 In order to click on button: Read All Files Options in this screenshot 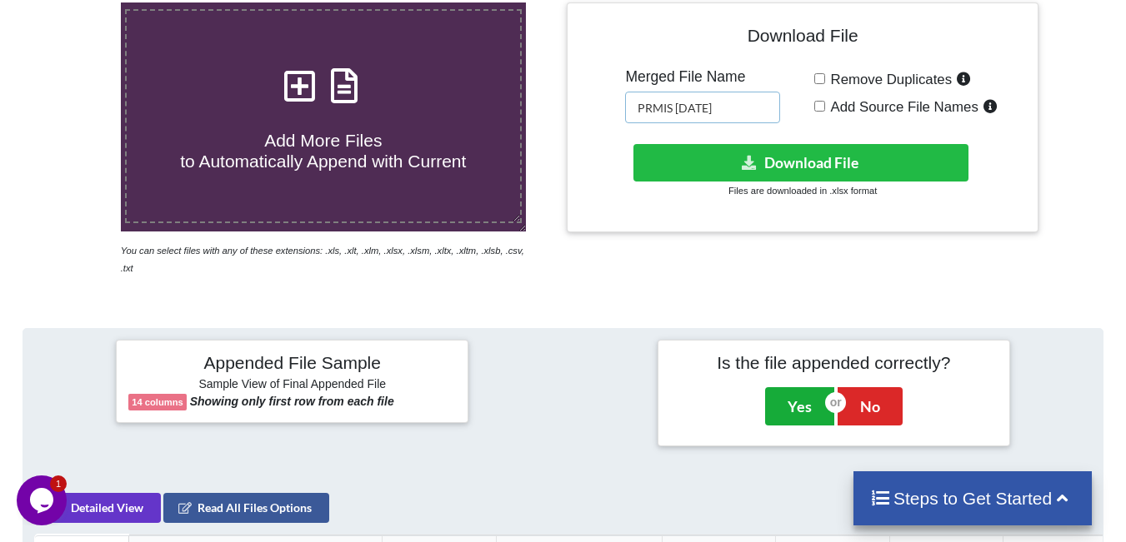, I will do `click(246, 508)`.